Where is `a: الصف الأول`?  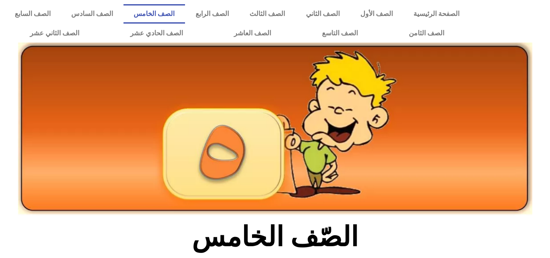 a: الصف الأول is located at coordinates (376, 14).